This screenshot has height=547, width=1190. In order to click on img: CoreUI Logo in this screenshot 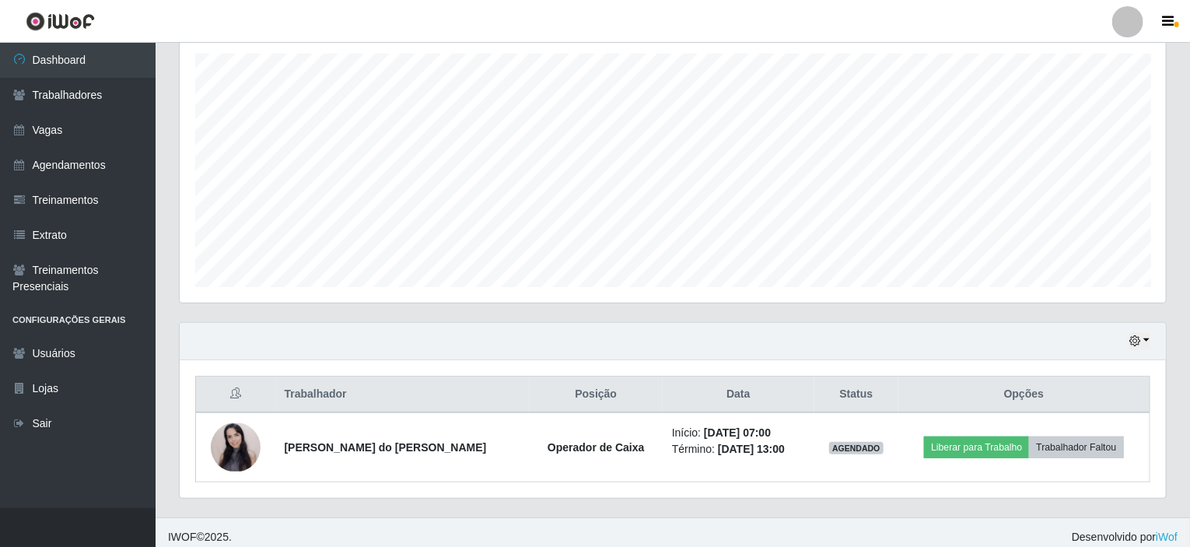, I will do `click(60, 21)`.